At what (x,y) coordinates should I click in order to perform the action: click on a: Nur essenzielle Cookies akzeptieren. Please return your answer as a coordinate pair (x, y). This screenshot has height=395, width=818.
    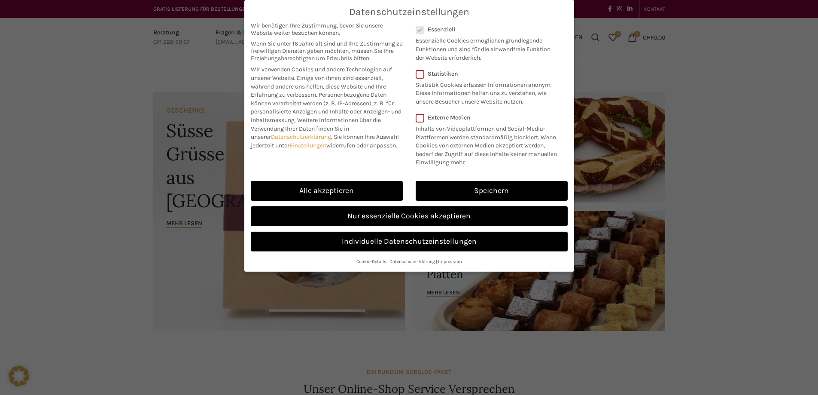
    Looking at the image, I should click on (409, 216).